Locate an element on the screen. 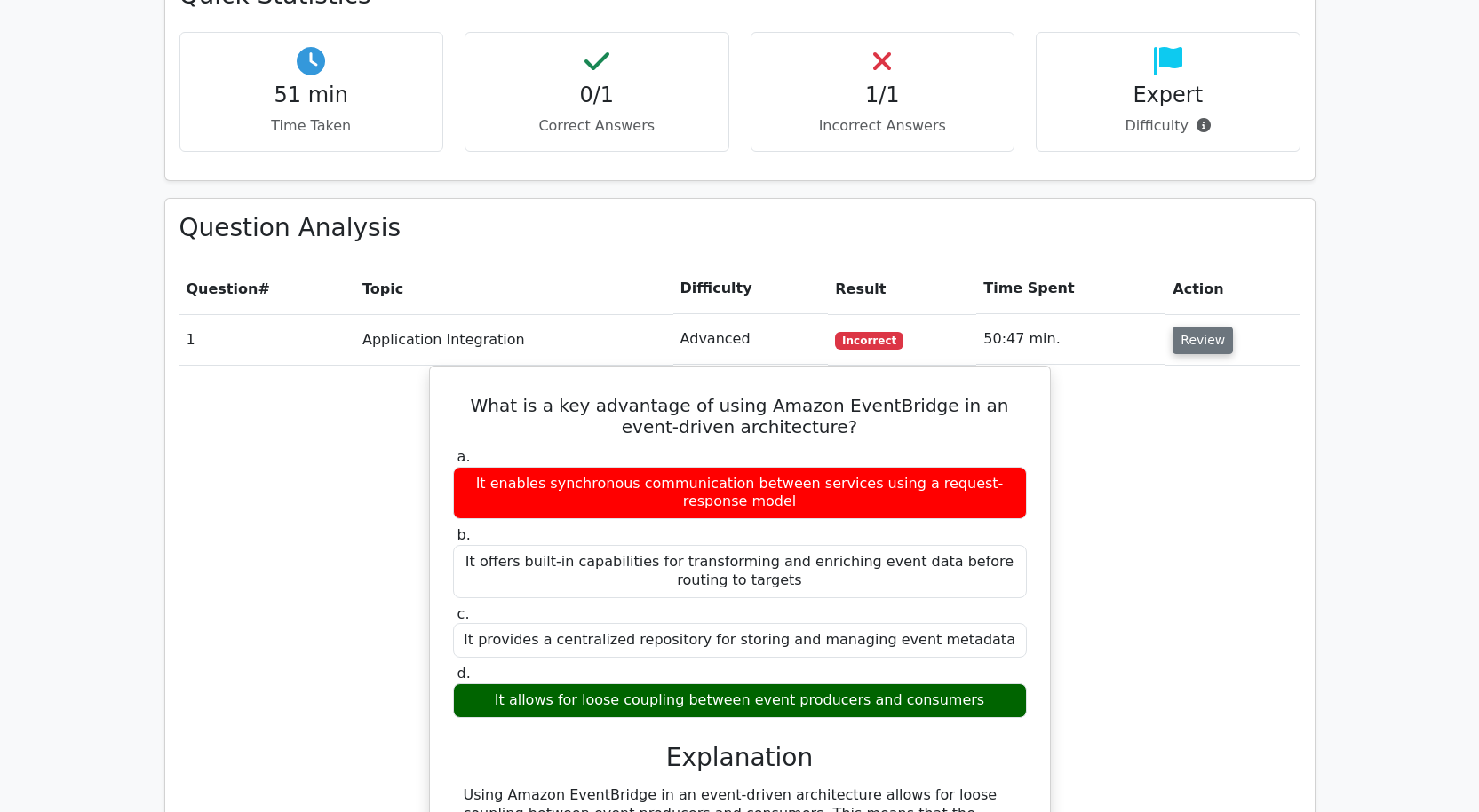 This screenshot has width=1479, height=812. span: a. is located at coordinates (464, 457).